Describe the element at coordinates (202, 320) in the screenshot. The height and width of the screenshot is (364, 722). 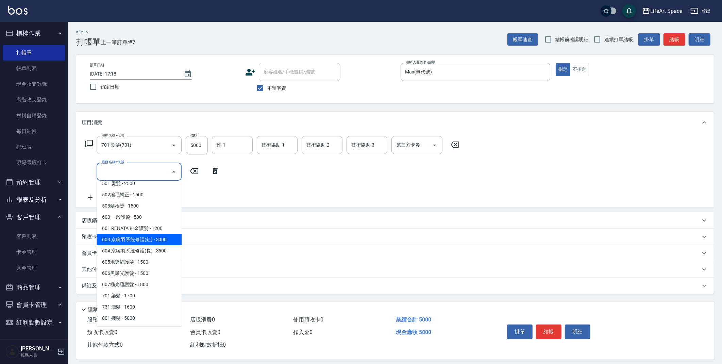
I see `span: 店販消費 0` at that location.